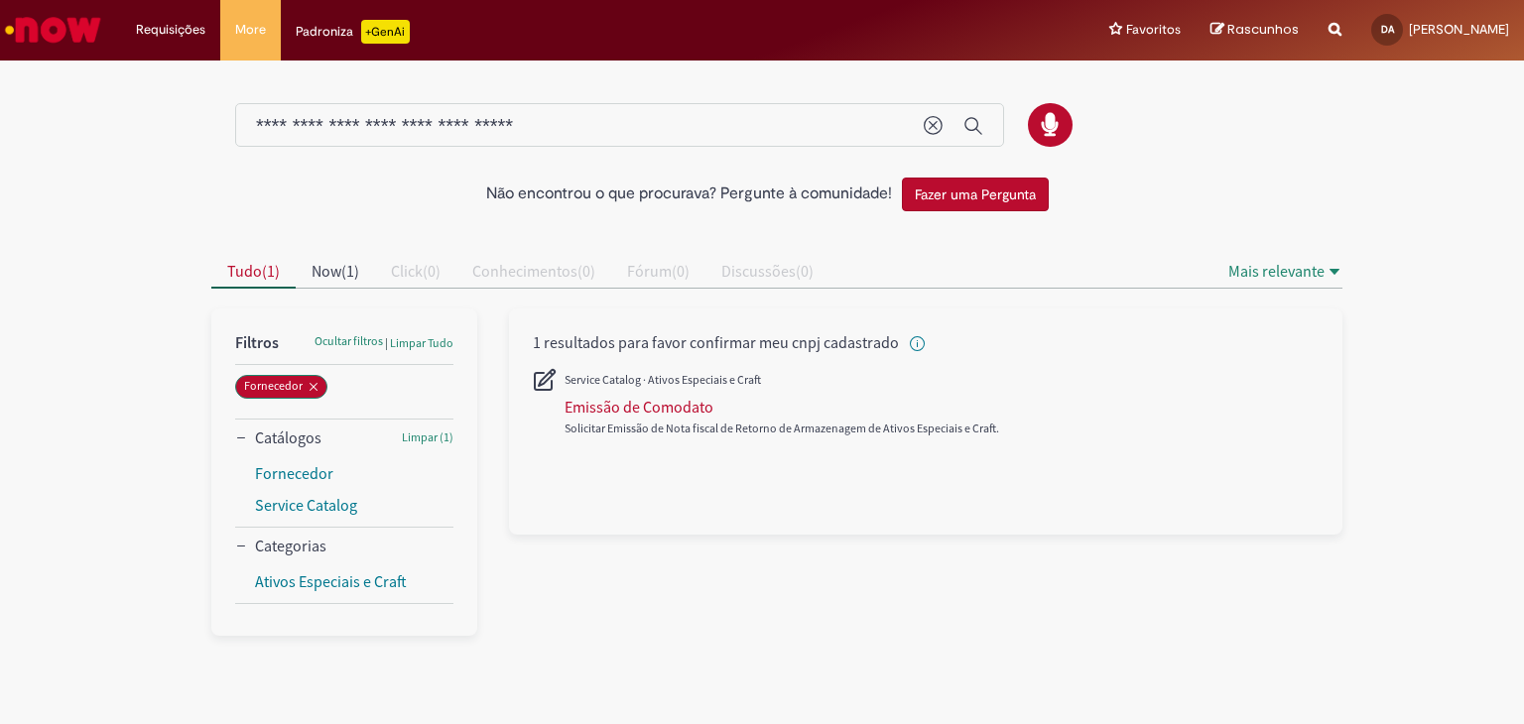 This screenshot has width=1524, height=724. Describe the element at coordinates (250, 30) in the screenshot. I see `span: More` at that location.